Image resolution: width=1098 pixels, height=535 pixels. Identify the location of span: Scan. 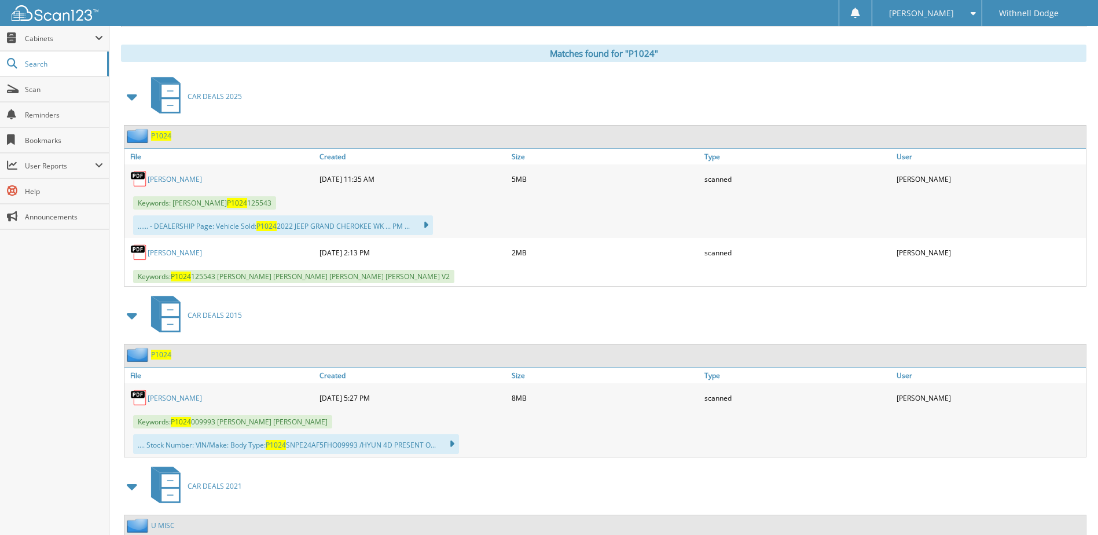
(64, 89).